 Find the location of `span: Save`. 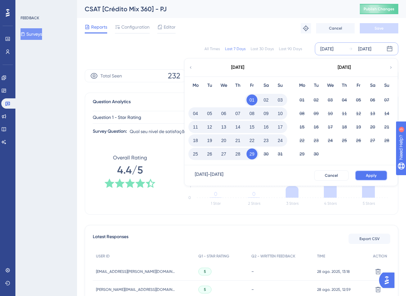

span: Save is located at coordinates (379, 28).